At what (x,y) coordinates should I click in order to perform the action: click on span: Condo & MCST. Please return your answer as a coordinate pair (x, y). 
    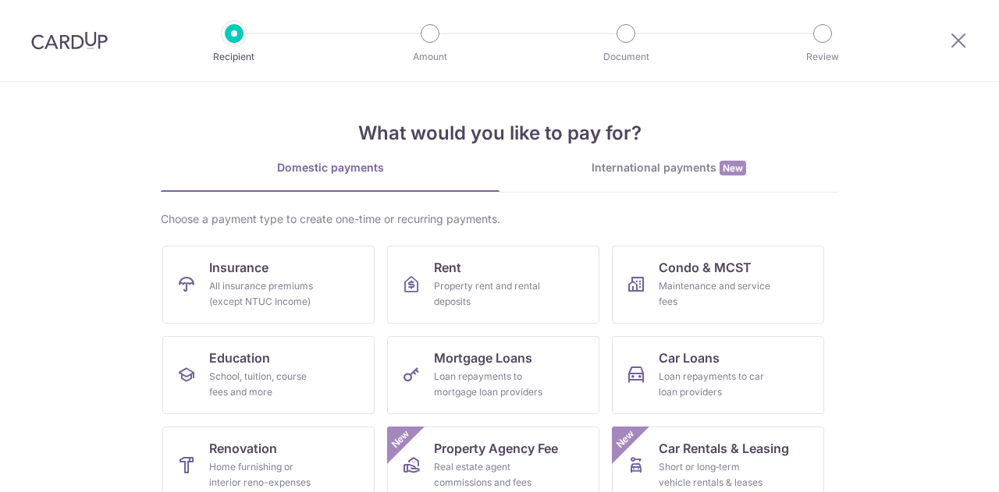
    Looking at the image, I should click on (705, 268).